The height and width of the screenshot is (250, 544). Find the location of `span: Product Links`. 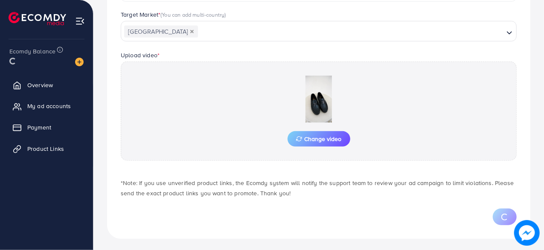

span: Product Links is located at coordinates (46, 149).